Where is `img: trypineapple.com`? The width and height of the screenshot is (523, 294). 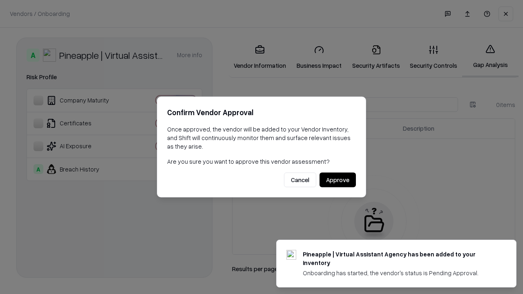
img: trypineapple.com is located at coordinates (291, 255).